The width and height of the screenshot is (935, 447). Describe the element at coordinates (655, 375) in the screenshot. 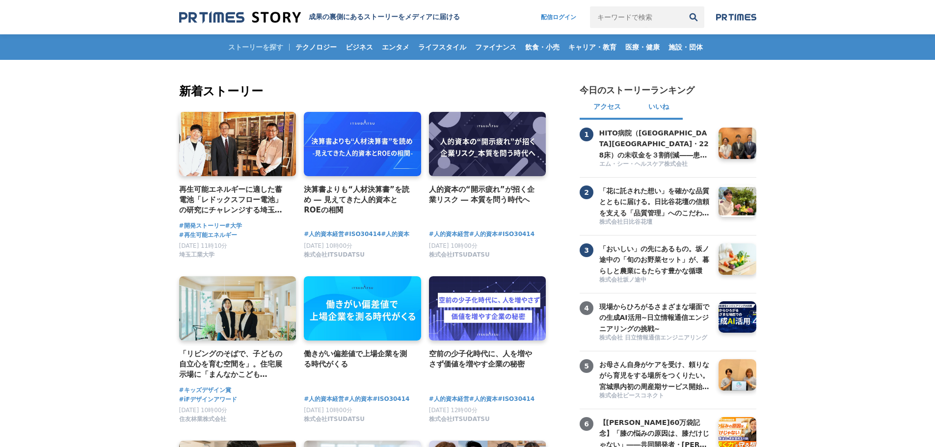

I see `a: お母さん自身がケアを受け、頼りながら育児をする場所をつくりたい。宮城県内初の周産期サービス開始の裏側` at that location.